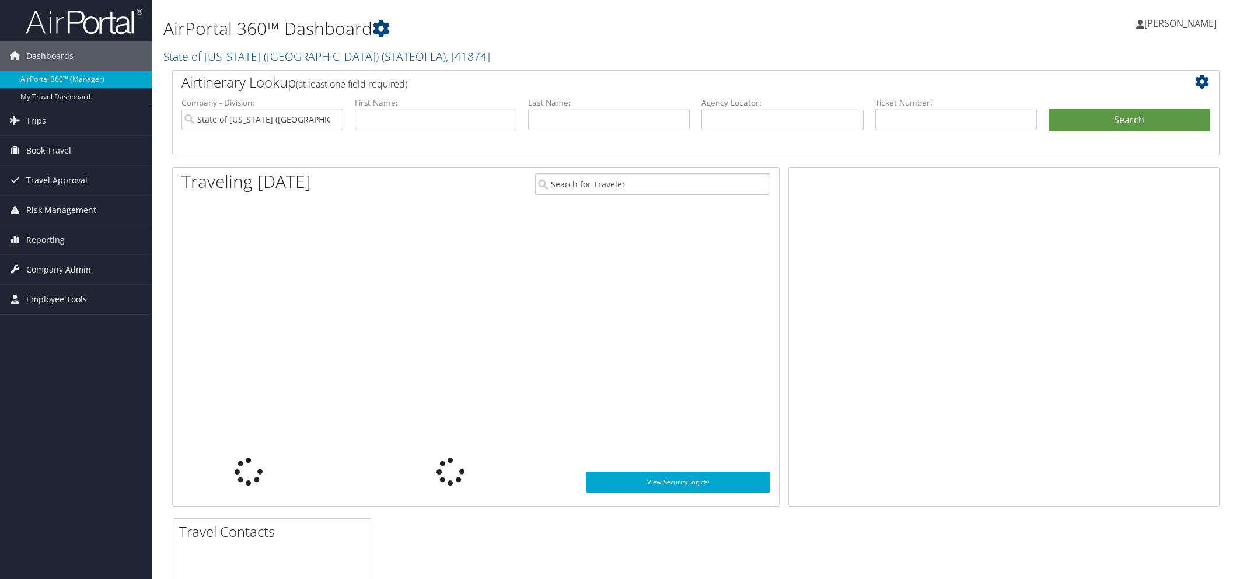 The height and width of the screenshot is (579, 1240). What do you see at coordinates (61, 210) in the screenshot?
I see `span: Risk Management` at bounding box center [61, 210].